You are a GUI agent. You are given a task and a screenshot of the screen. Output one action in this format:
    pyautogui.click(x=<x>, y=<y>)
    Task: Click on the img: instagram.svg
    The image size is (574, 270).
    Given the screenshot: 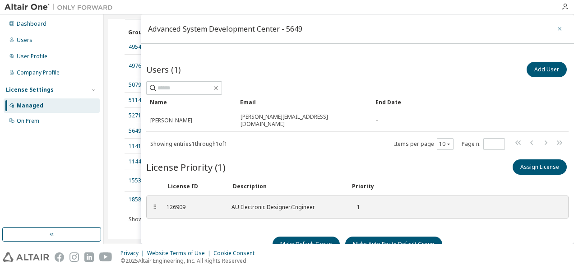 What is the action you would take?
    pyautogui.click(x=74, y=257)
    